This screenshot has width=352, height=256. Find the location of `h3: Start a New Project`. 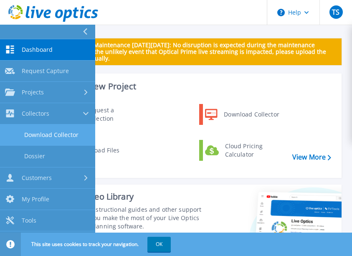

h3: Start a New Project is located at coordinates (195, 86).